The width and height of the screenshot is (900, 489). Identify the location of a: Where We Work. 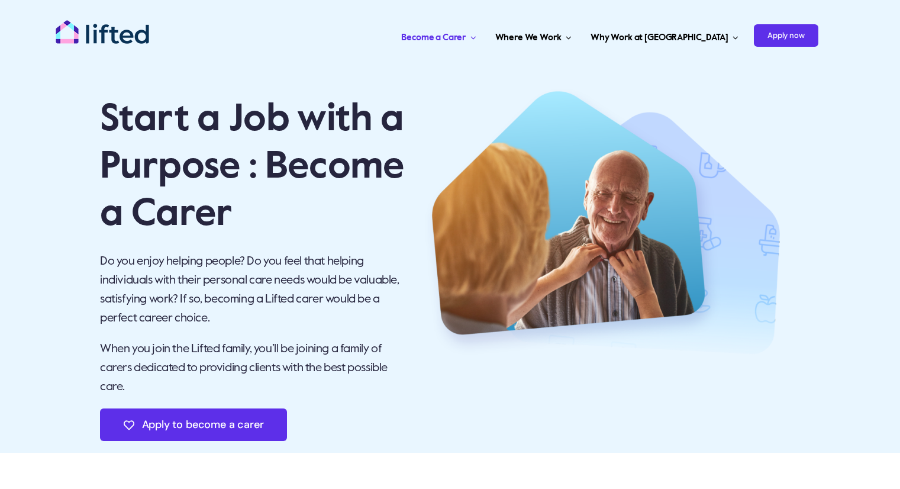
(533, 36).